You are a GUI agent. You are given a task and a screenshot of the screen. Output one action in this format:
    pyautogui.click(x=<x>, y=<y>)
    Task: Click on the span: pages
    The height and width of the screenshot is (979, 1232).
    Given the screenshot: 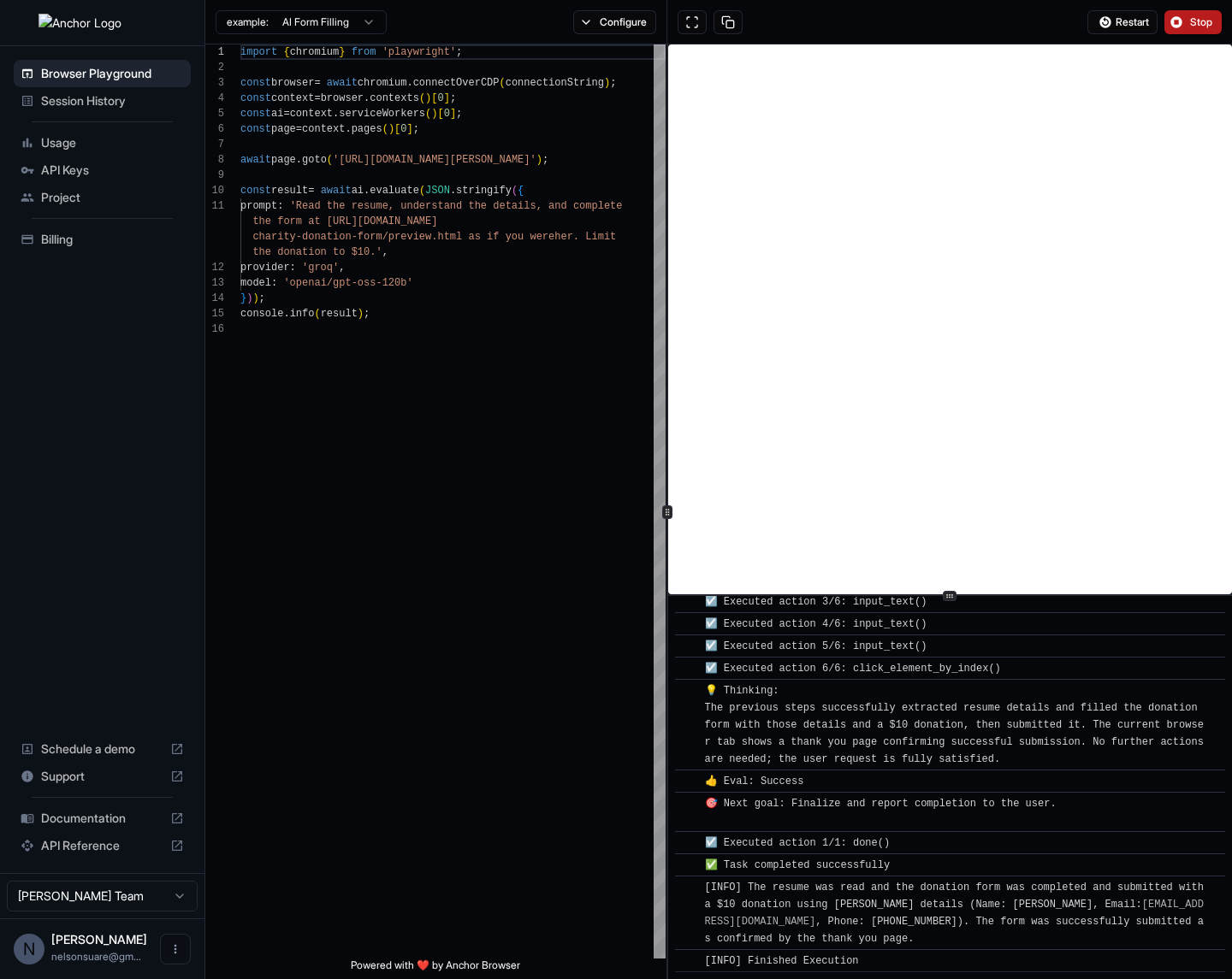 What is the action you would take?
    pyautogui.click(x=367, y=129)
    